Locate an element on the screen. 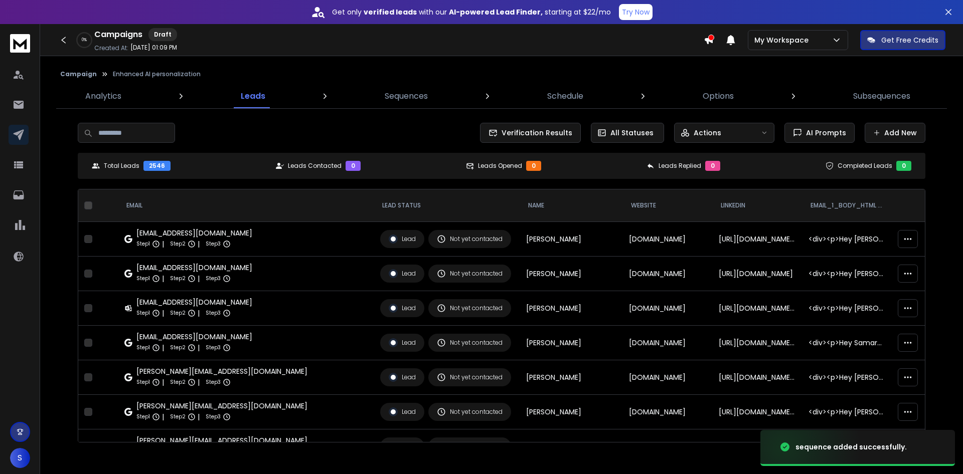 This screenshot has width=963, height=474. p: Leads is located at coordinates (253, 96).